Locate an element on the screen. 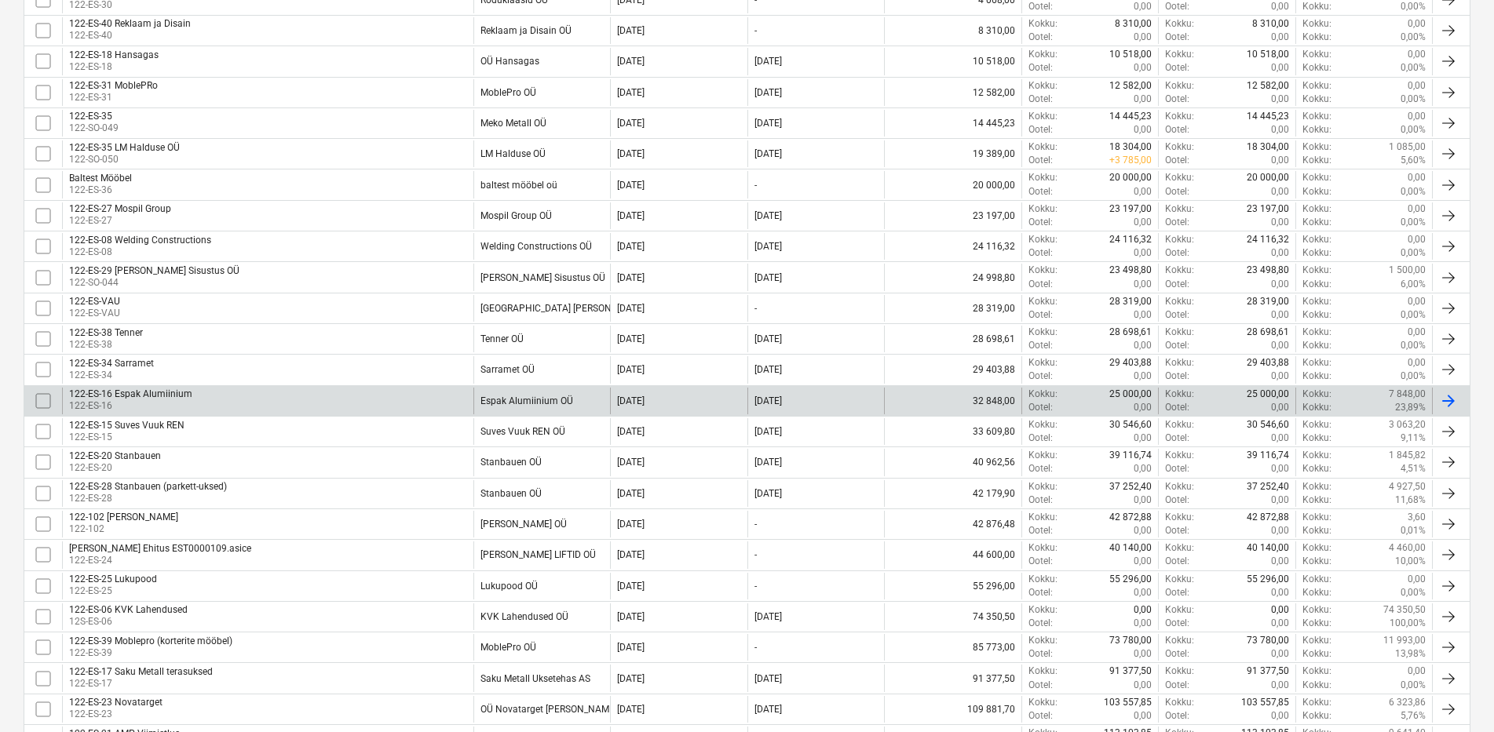  div: 29 403,88 is located at coordinates (952, 370).